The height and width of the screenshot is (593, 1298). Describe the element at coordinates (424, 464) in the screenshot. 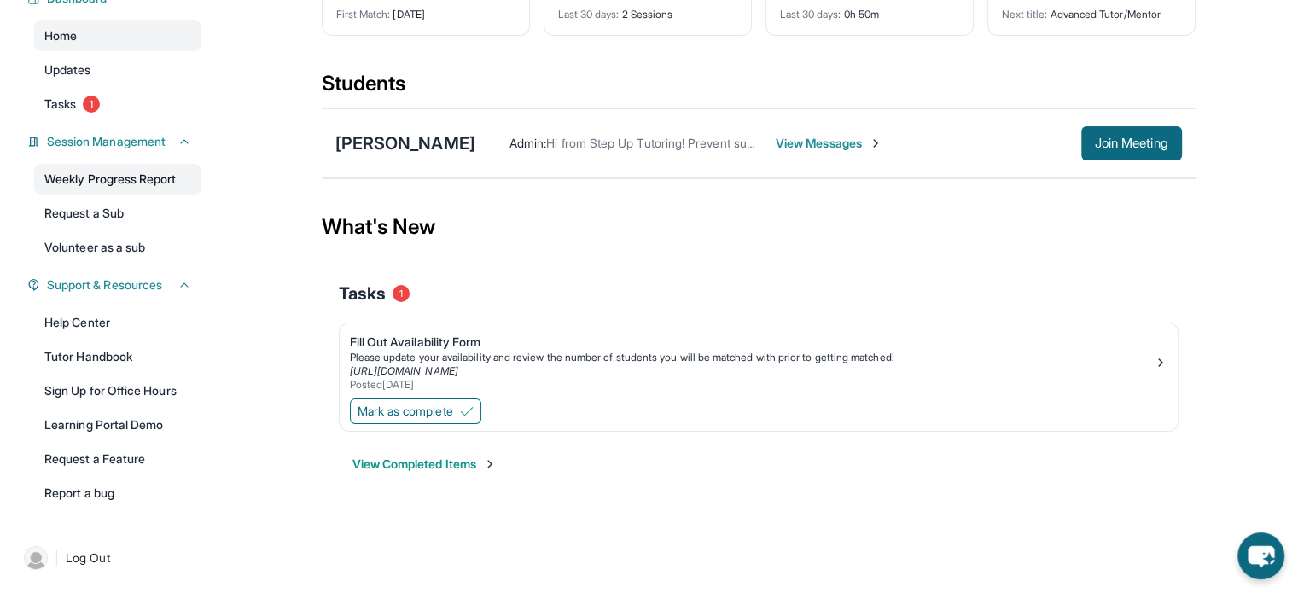

I see `button: View Completed Items` at that location.